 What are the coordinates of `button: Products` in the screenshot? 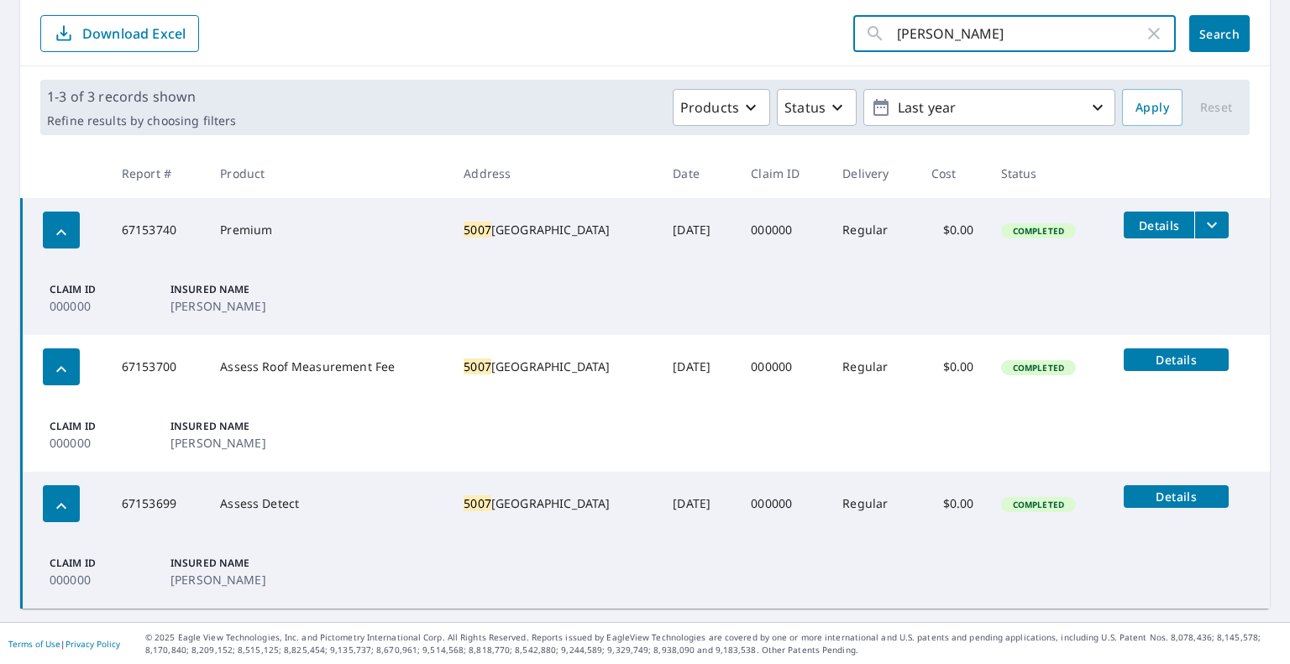 It's located at (721, 108).